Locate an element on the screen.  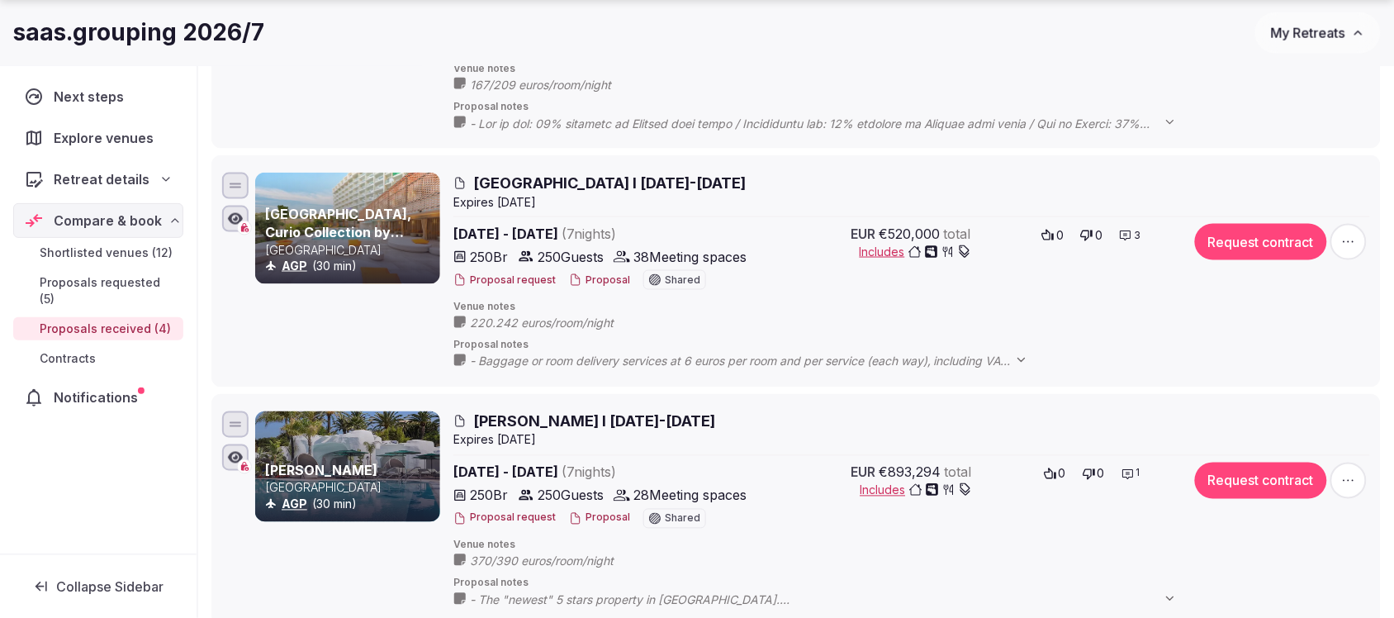
span: Retreat details is located at coordinates (102, 179).